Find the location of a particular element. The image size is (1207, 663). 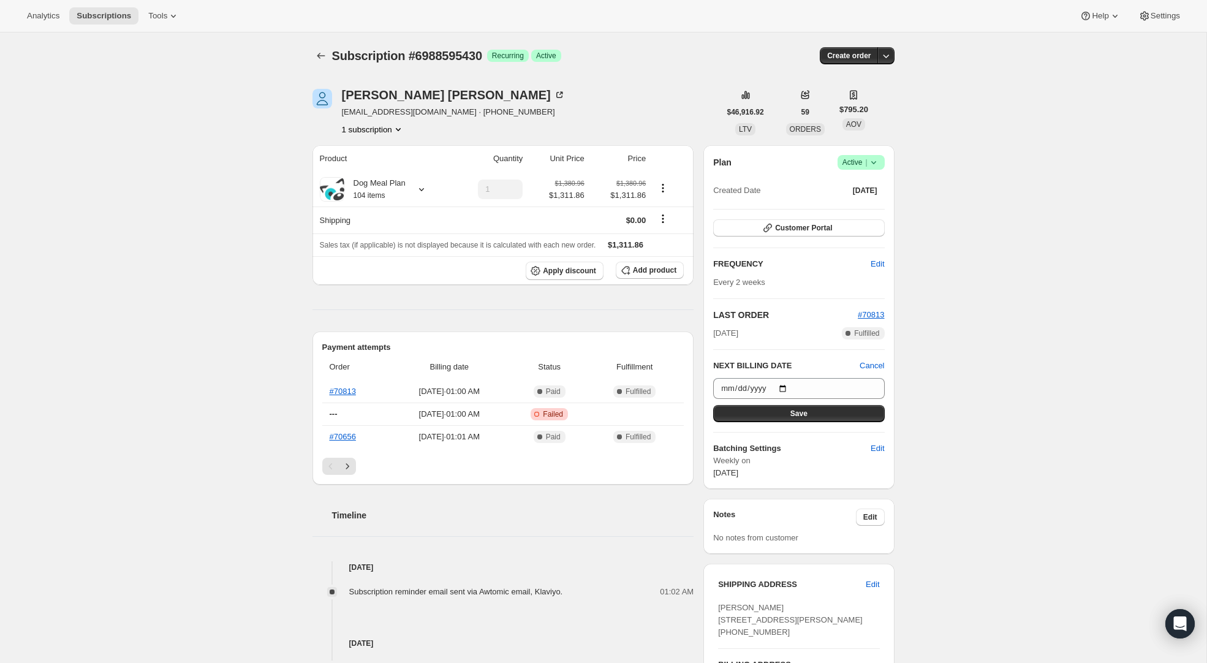

span: Apply discount is located at coordinates (569, 271).